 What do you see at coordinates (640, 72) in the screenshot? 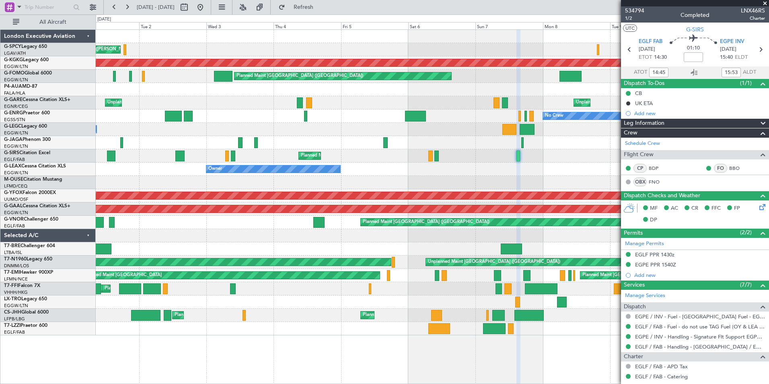
I see `span: ATOT` at bounding box center [640, 72].